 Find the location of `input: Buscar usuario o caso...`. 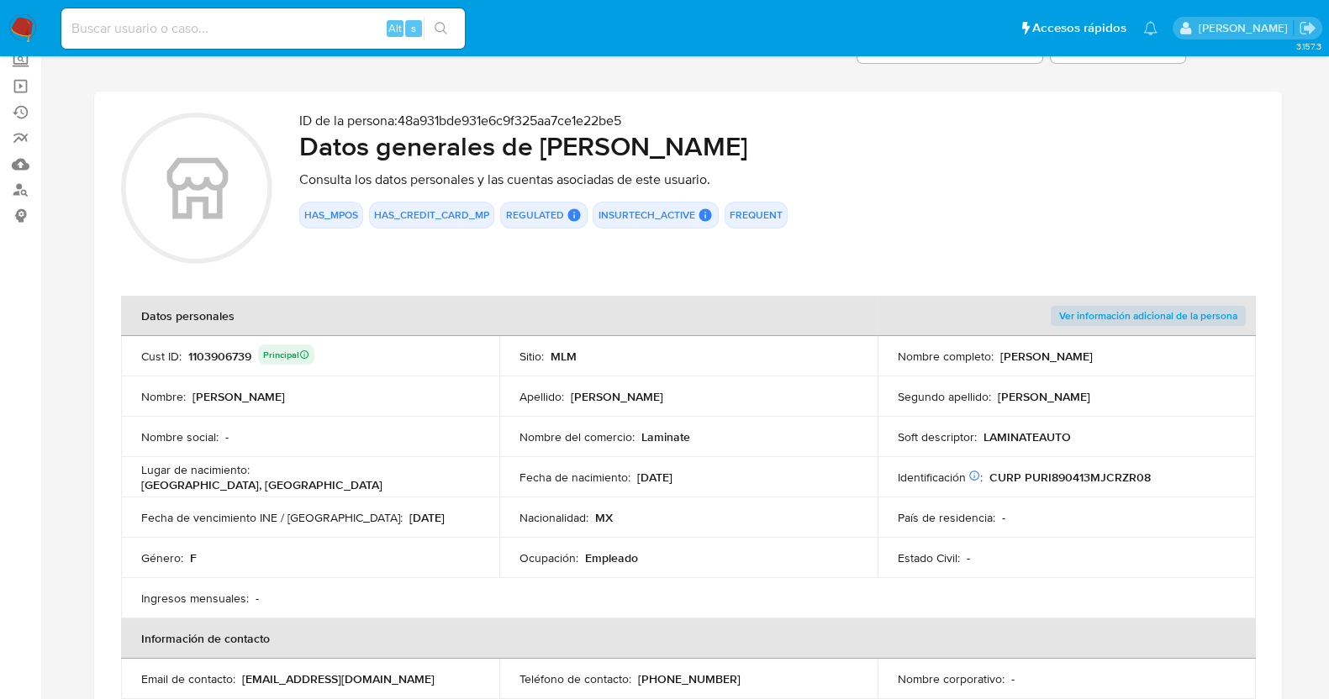

input: Buscar usuario o caso... is located at coordinates (263, 29).